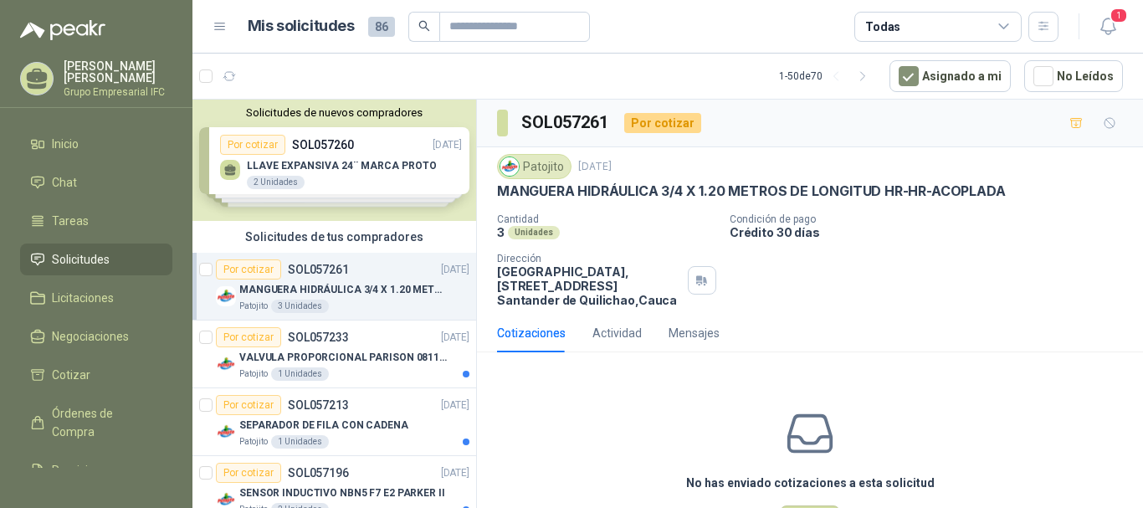 The image size is (1143, 508). Describe the element at coordinates (318, 337) in the screenshot. I see `p: SOL057233` at that location.